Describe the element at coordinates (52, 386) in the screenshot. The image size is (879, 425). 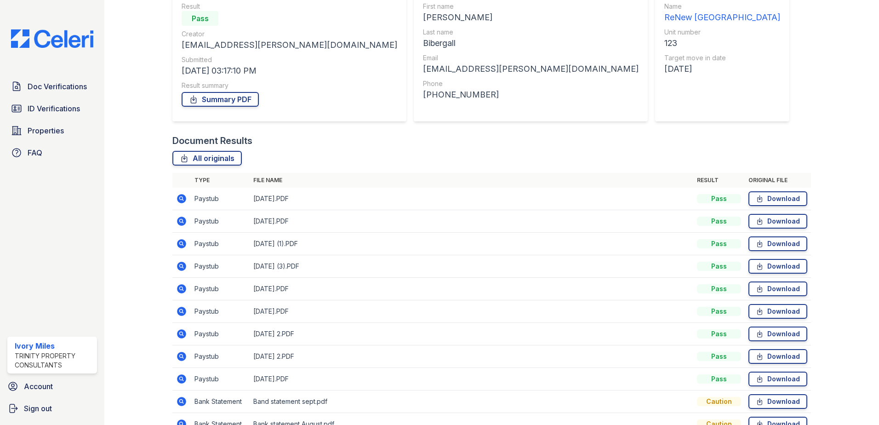
I see `a: Account` at that location.